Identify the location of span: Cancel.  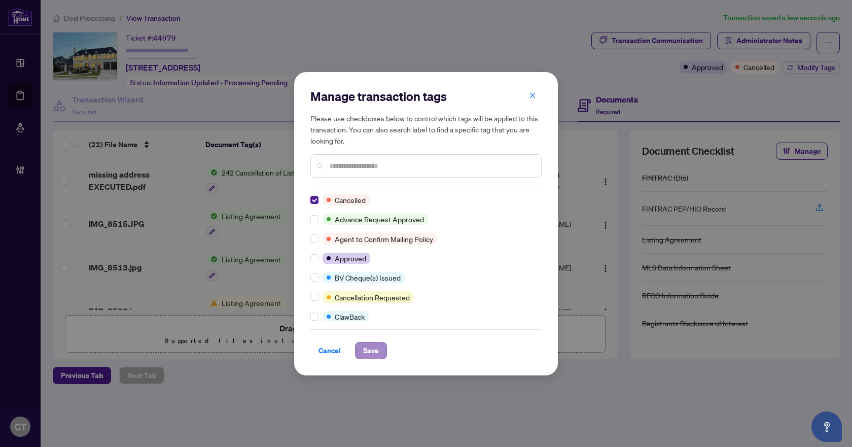
(330, 351).